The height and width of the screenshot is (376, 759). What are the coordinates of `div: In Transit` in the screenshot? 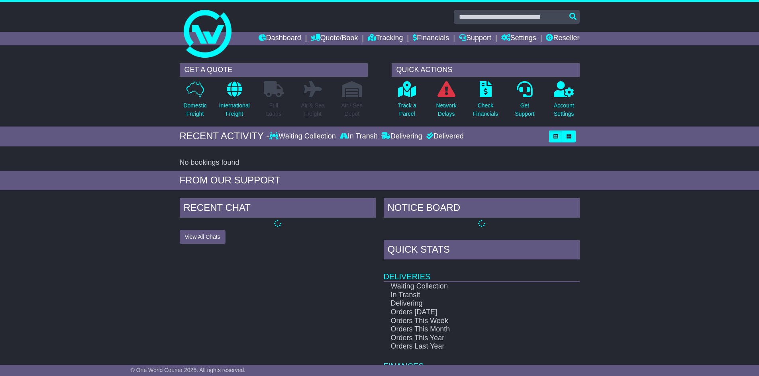 It's located at (358, 137).